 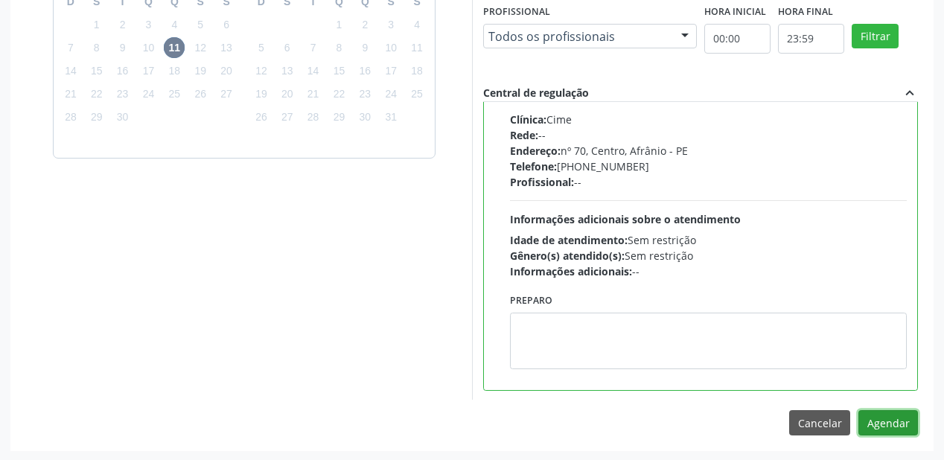 I want to click on span: domingo, 19 de outubro de 2025, so click(x=261, y=95).